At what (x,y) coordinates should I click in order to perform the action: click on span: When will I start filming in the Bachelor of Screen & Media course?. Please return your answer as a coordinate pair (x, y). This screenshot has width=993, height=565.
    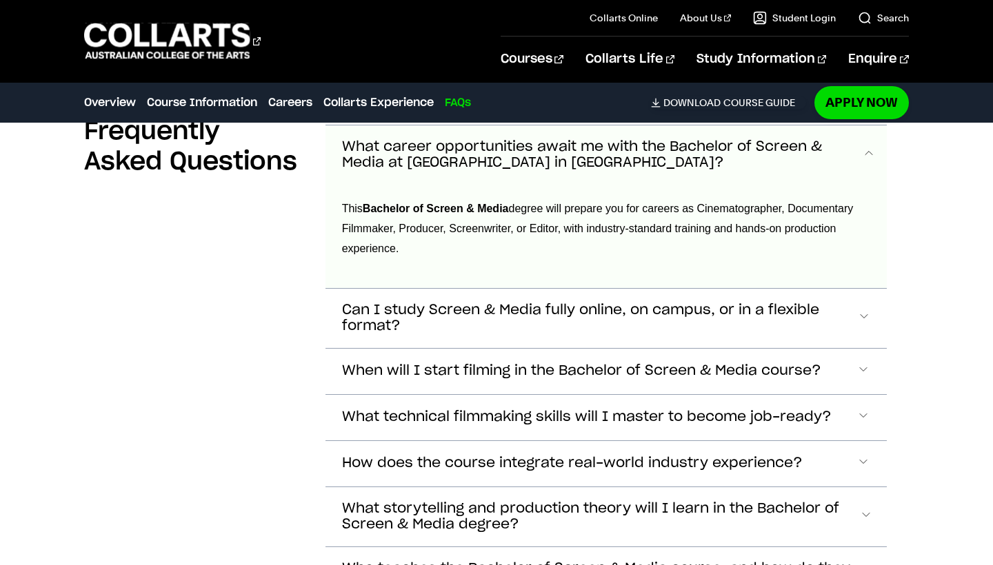
    Looking at the image, I should click on (581, 371).